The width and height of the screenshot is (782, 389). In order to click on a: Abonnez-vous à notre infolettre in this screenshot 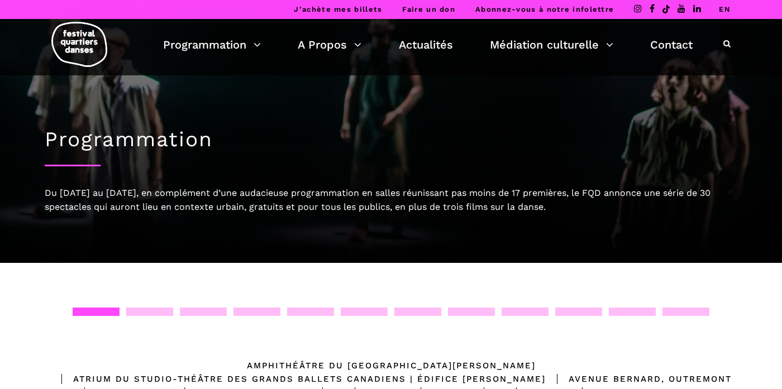, I will do `click(545, 9)`.